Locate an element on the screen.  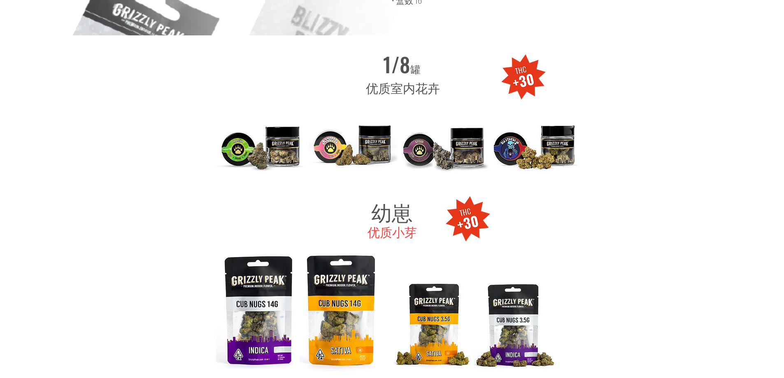
img: 14gram_indica_wht-1.jpg is located at coordinates (261, 308).